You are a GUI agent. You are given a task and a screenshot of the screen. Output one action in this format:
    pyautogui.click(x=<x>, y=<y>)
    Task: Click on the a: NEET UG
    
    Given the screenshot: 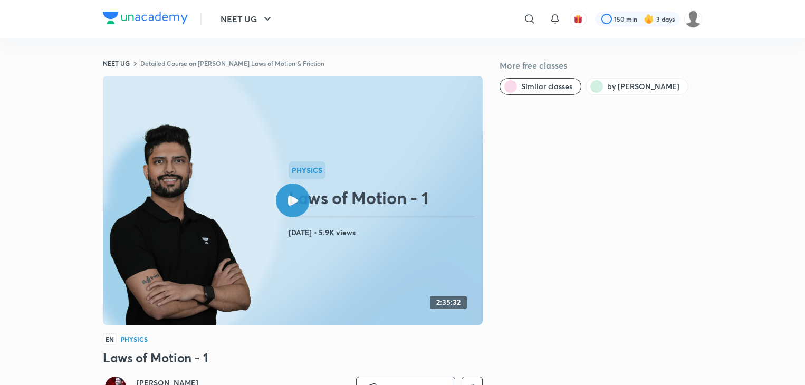 What is the action you would take?
    pyautogui.click(x=116, y=63)
    